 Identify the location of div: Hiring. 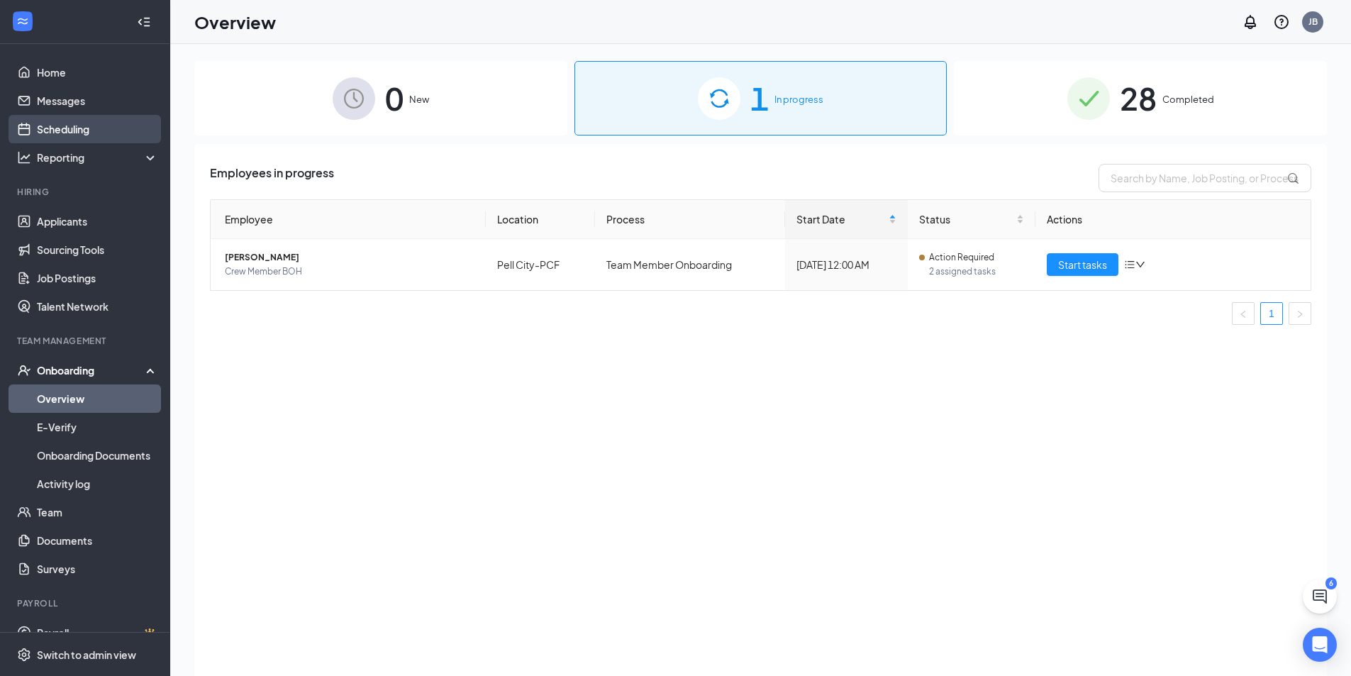
(86, 191).